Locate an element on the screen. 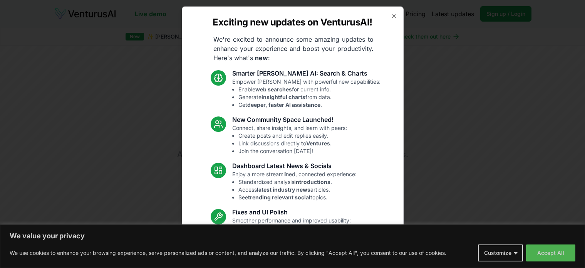 The height and width of the screenshot is (268, 585). li: Enhanced overall UI consistency. is located at coordinates (298, 243).